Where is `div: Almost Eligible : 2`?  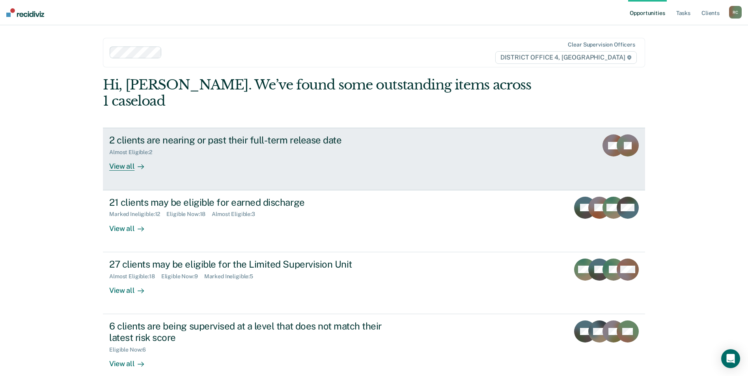
div: Almost Eligible : 2 is located at coordinates (134, 152).